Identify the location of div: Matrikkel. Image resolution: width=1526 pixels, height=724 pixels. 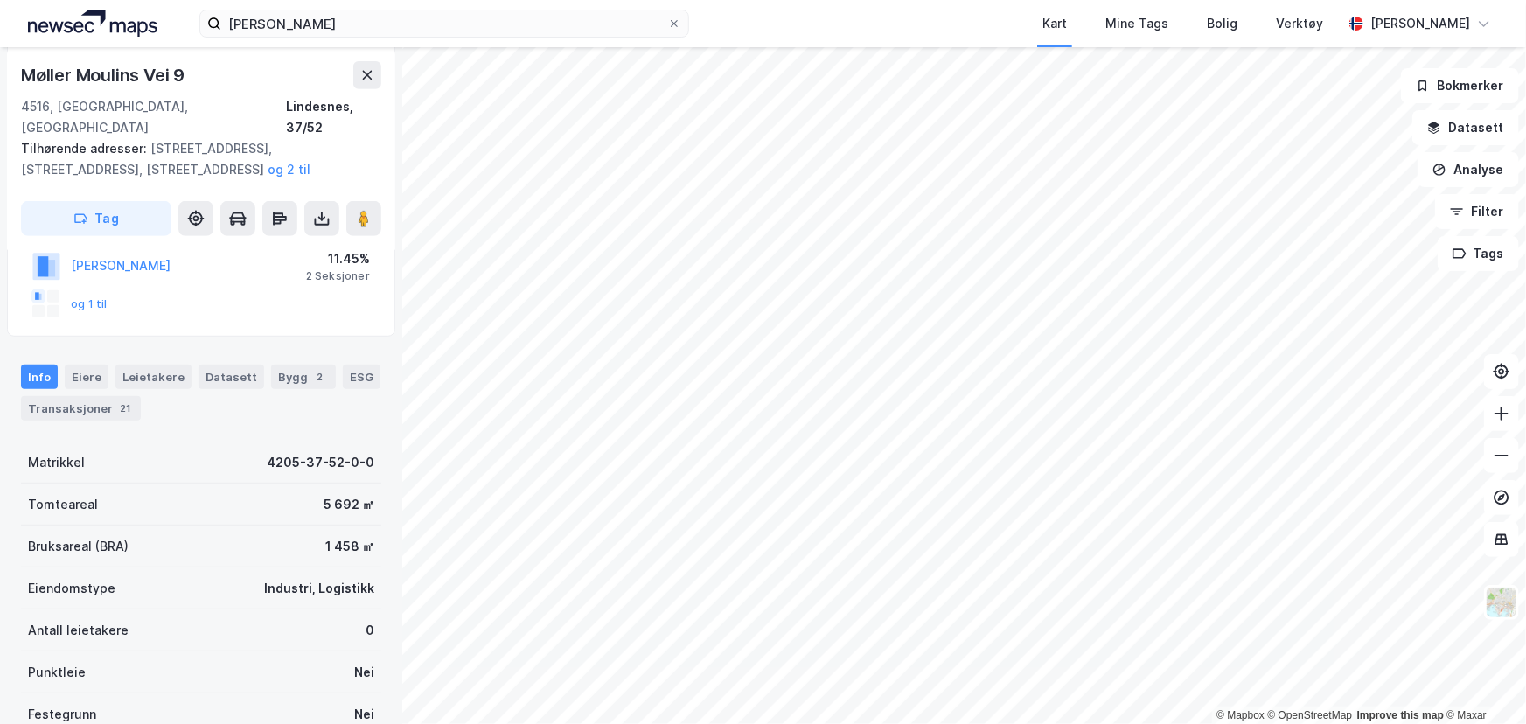
(56, 463).